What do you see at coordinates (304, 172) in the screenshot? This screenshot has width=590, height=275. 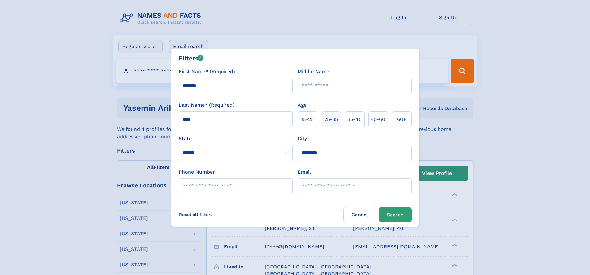 I see `label: Email` at bounding box center [304, 172].